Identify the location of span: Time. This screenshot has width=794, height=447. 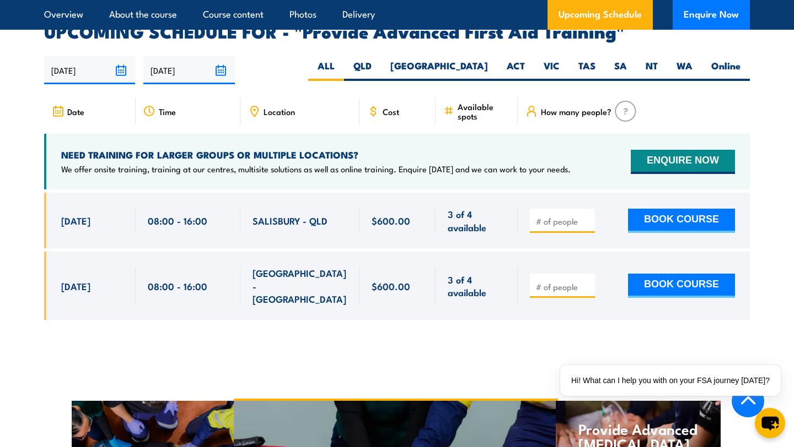
(167, 111).